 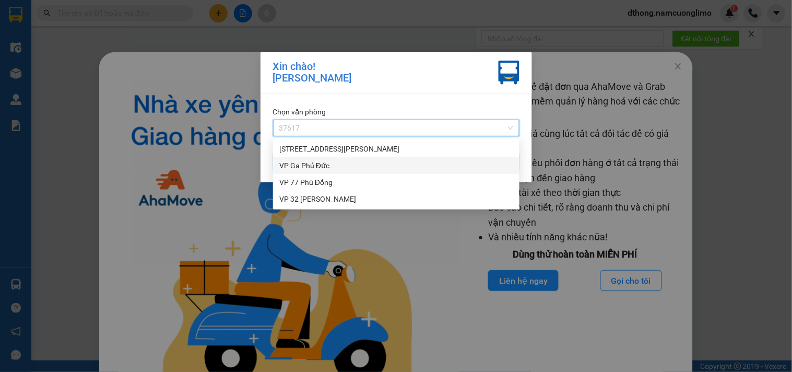 I want to click on img: vxr-icon, so click(x=509, y=73).